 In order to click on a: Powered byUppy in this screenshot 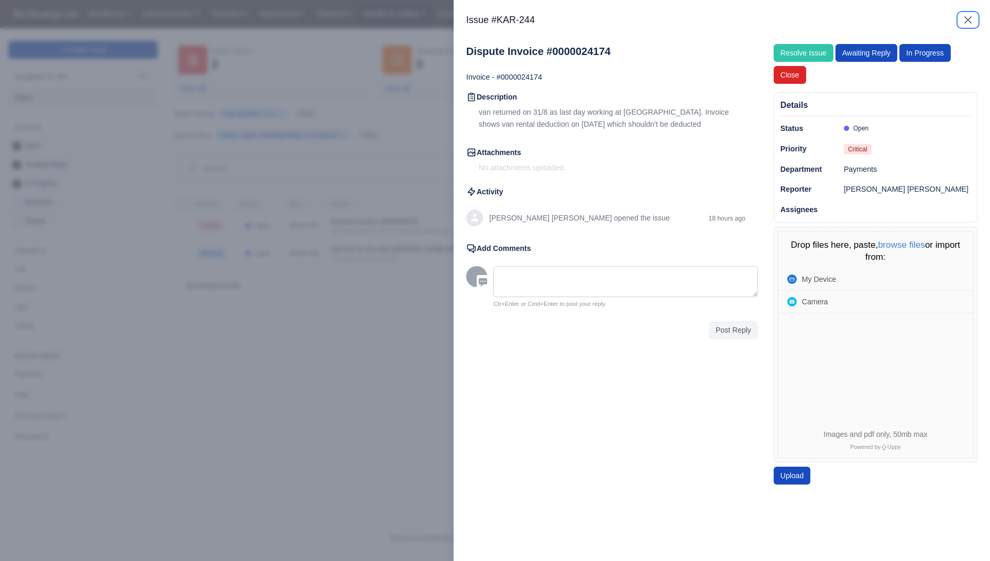, I will do `click(875, 447)`.